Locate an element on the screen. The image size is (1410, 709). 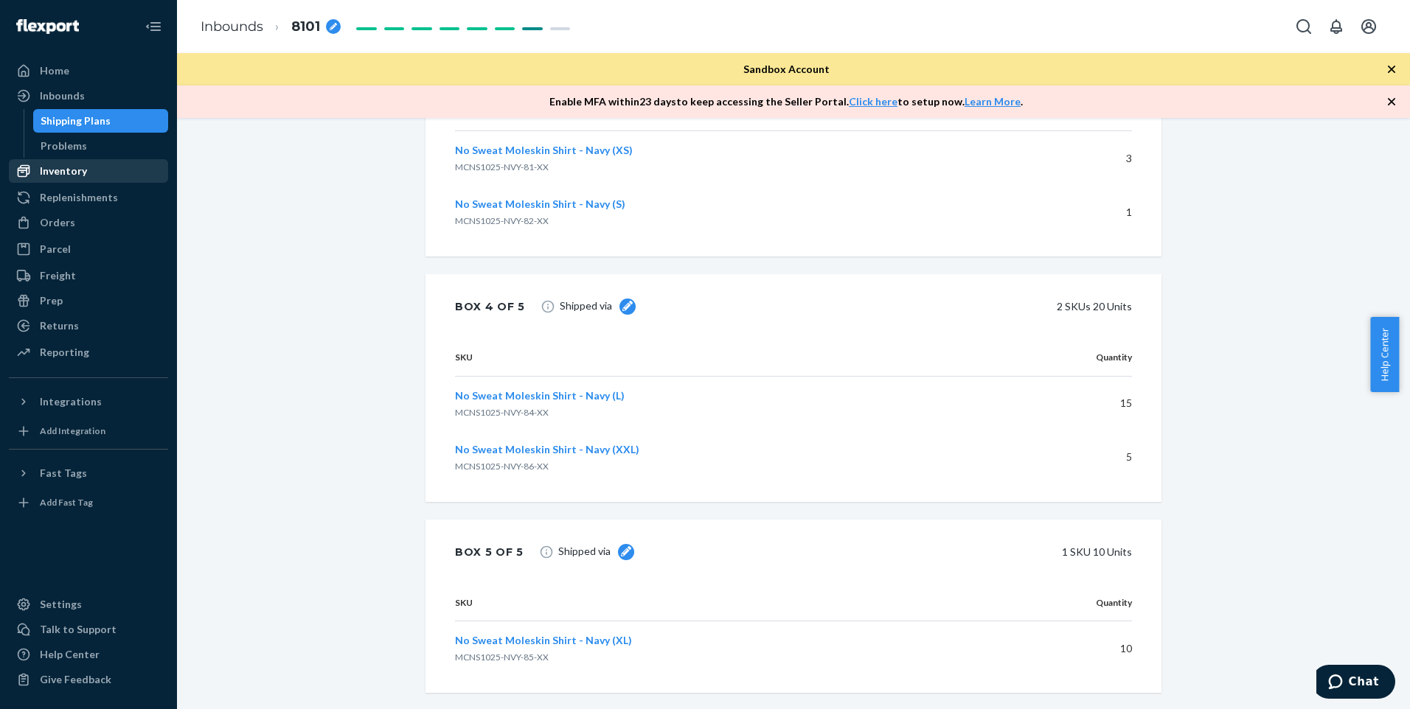
a: Returns is located at coordinates (88, 326).